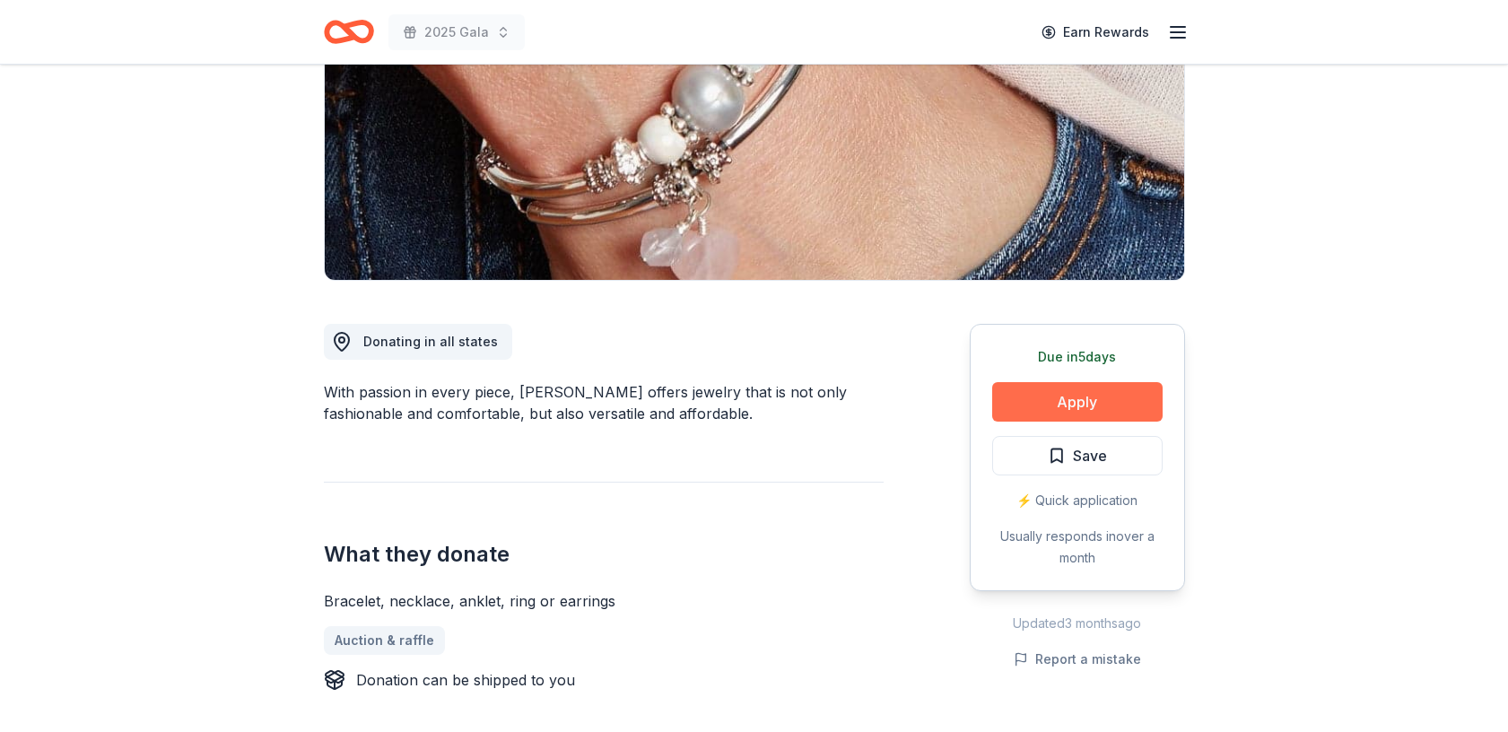 Image resolution: width=1508 pixels, height=732 pixels. What do you see at coordinates (1077, 357) in the screenshot?
I see `div: Due in 5 days` at bounding box center [1077, 357].